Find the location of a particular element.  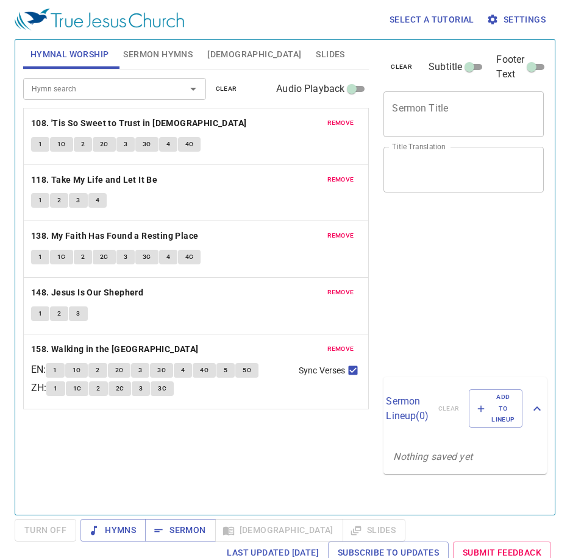

span: Select a tutorial is located at coordinates (431, 19).